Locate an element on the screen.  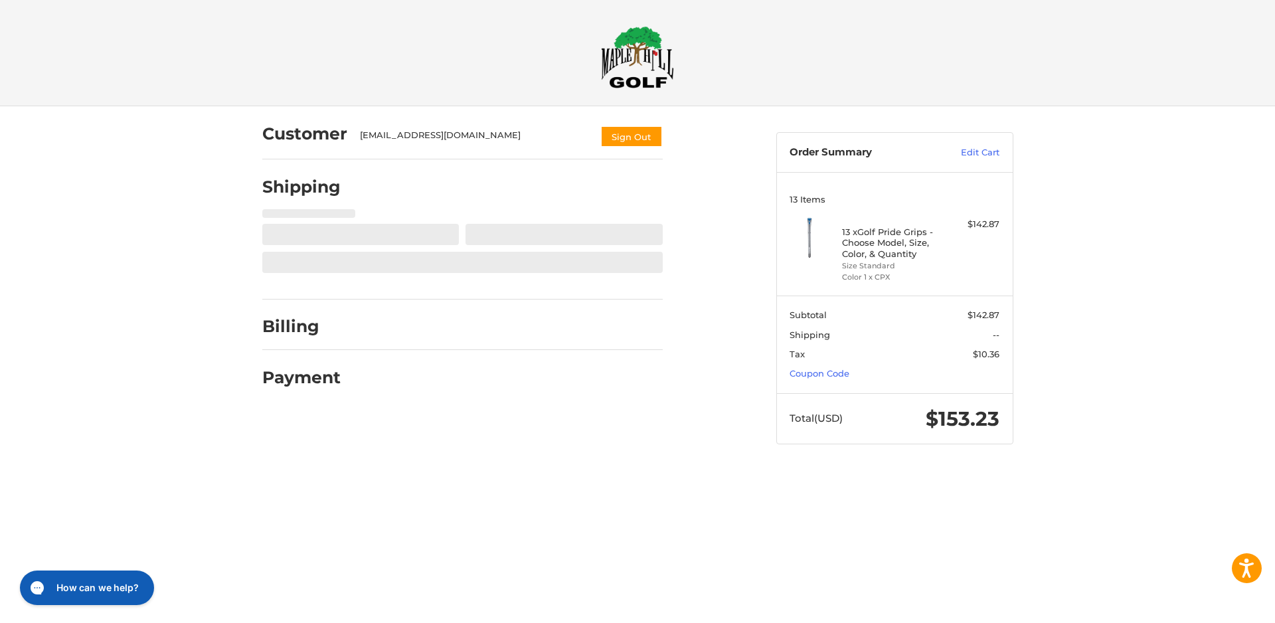
span: $153.23 is located at coordinates (962, 418).